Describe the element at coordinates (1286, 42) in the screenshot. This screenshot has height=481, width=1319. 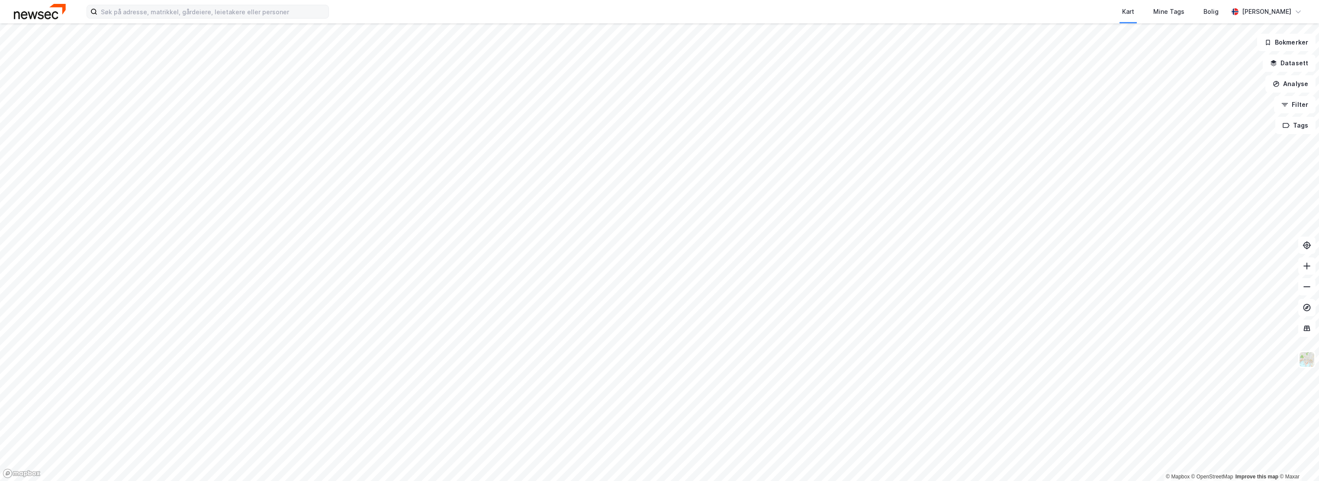
I see `button: Bokmerker` at that location.